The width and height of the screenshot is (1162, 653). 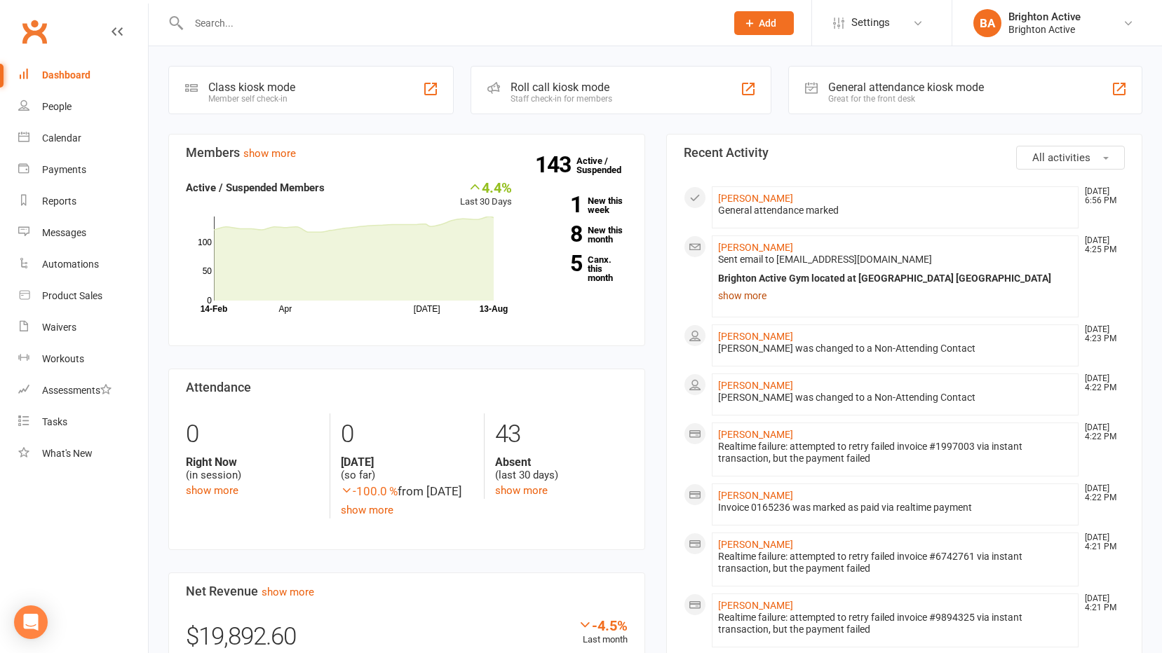 What do you see at coordinates (555, 165) in the screenshot?
I see `strong: 143` at bounding box center [555, 165].